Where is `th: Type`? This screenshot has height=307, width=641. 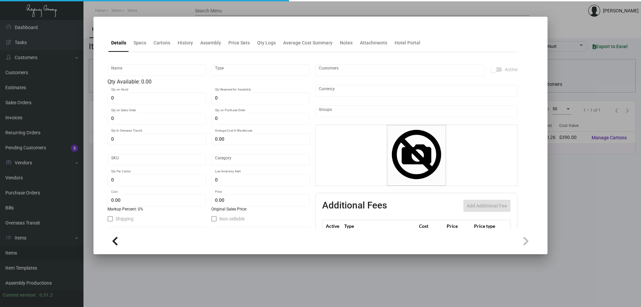 th: Type is located at coordinates (380, 226).